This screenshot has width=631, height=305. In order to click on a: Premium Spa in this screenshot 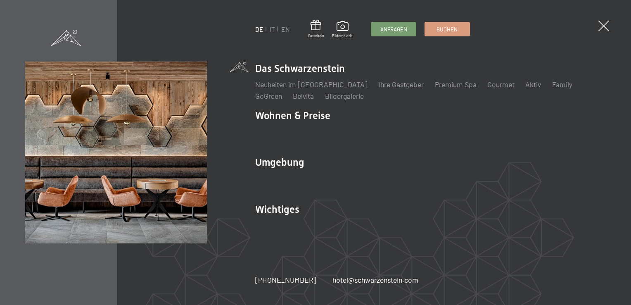, I will do `click(455, 84)`.